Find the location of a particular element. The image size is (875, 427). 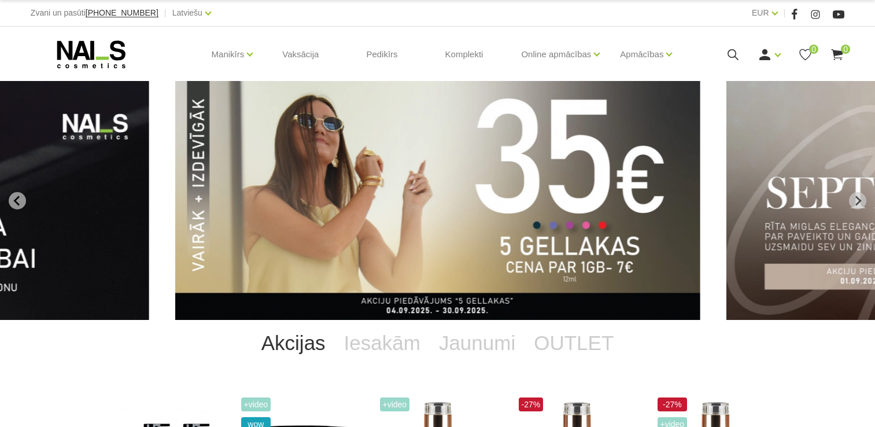

a: Jaunumi is located at coordinates (477, 343).